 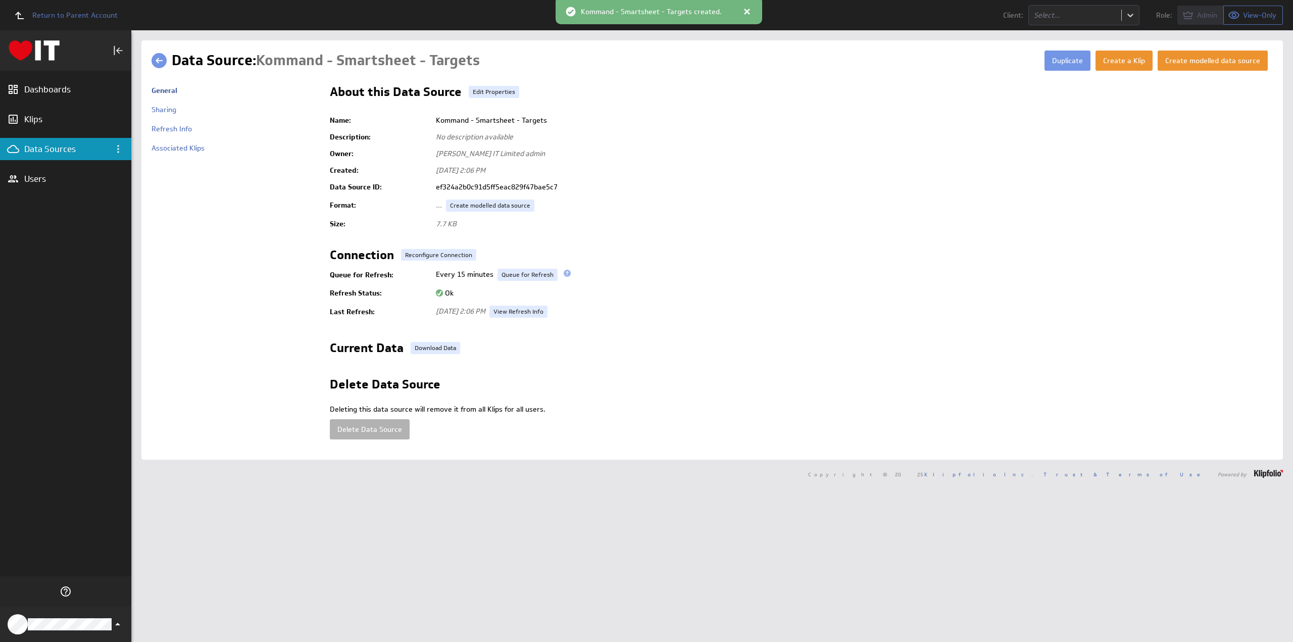 What do you see at coordinates (118, 149) in the screenshot?
I see `div: Data Sources menu` at bounding box center [118, 149].